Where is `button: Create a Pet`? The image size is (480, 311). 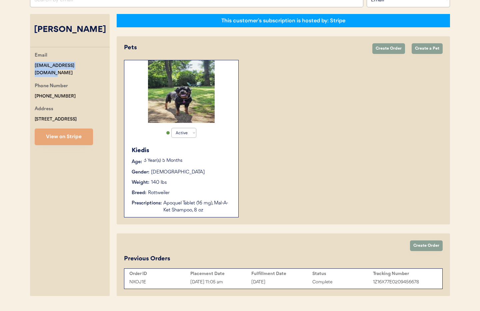
button: Create a Pet is located at coordinates (427, 49).